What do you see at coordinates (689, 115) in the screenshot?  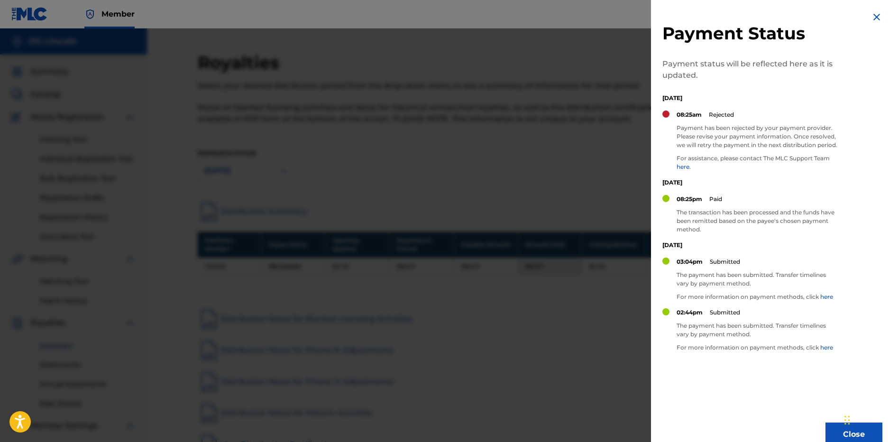 I see `p: 08:25am` at bounding box center [689, 115].